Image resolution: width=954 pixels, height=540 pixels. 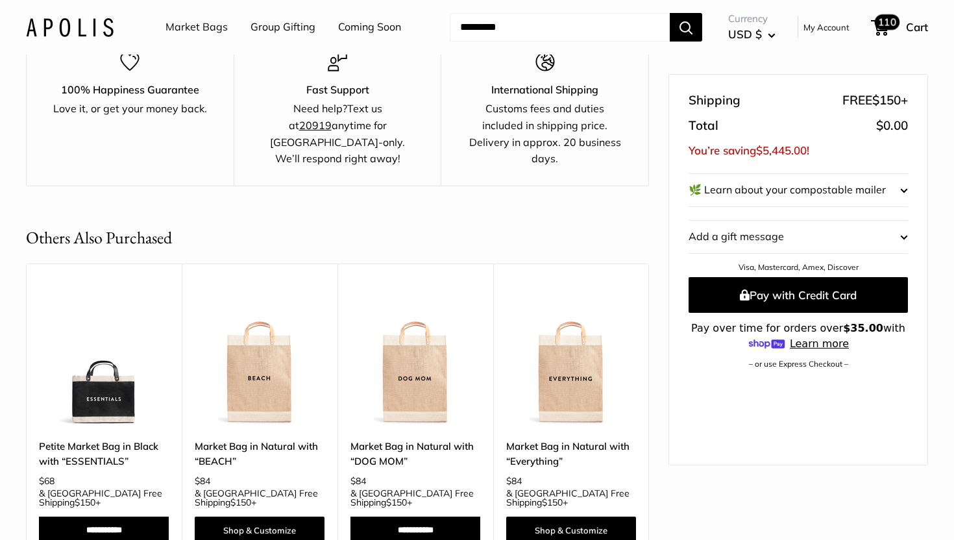 What do you see at coordinates (260, 453) in the screenshot?
I see `a: Market Bag in Natural with “BEACH”` at bounding box center [260, 453].